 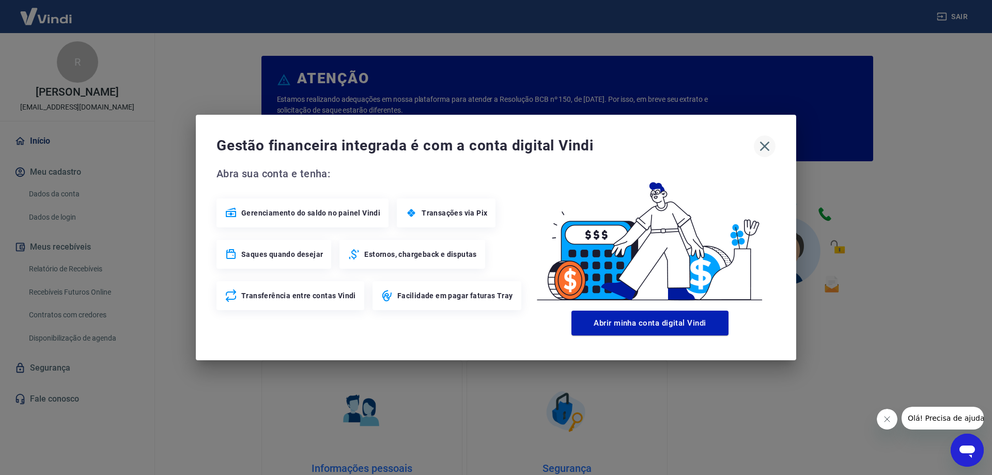 What do you see at coordinates (310, 213) in the screenshot?
I see `span: Gerenciamento do saldo no painel Vindi` at bounding box center [310, 213].